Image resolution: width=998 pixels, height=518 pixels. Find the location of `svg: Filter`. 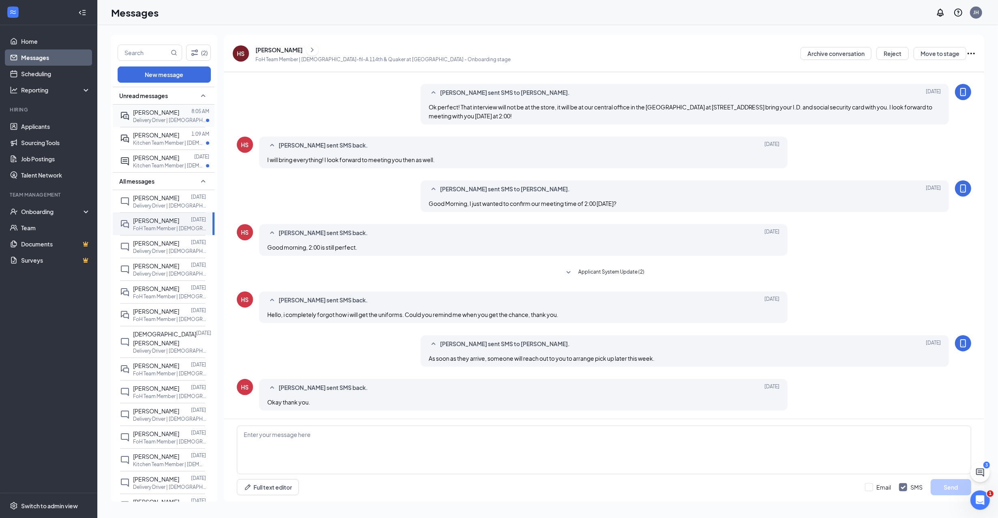

svg: Filter is located at coordinates (195, 53).